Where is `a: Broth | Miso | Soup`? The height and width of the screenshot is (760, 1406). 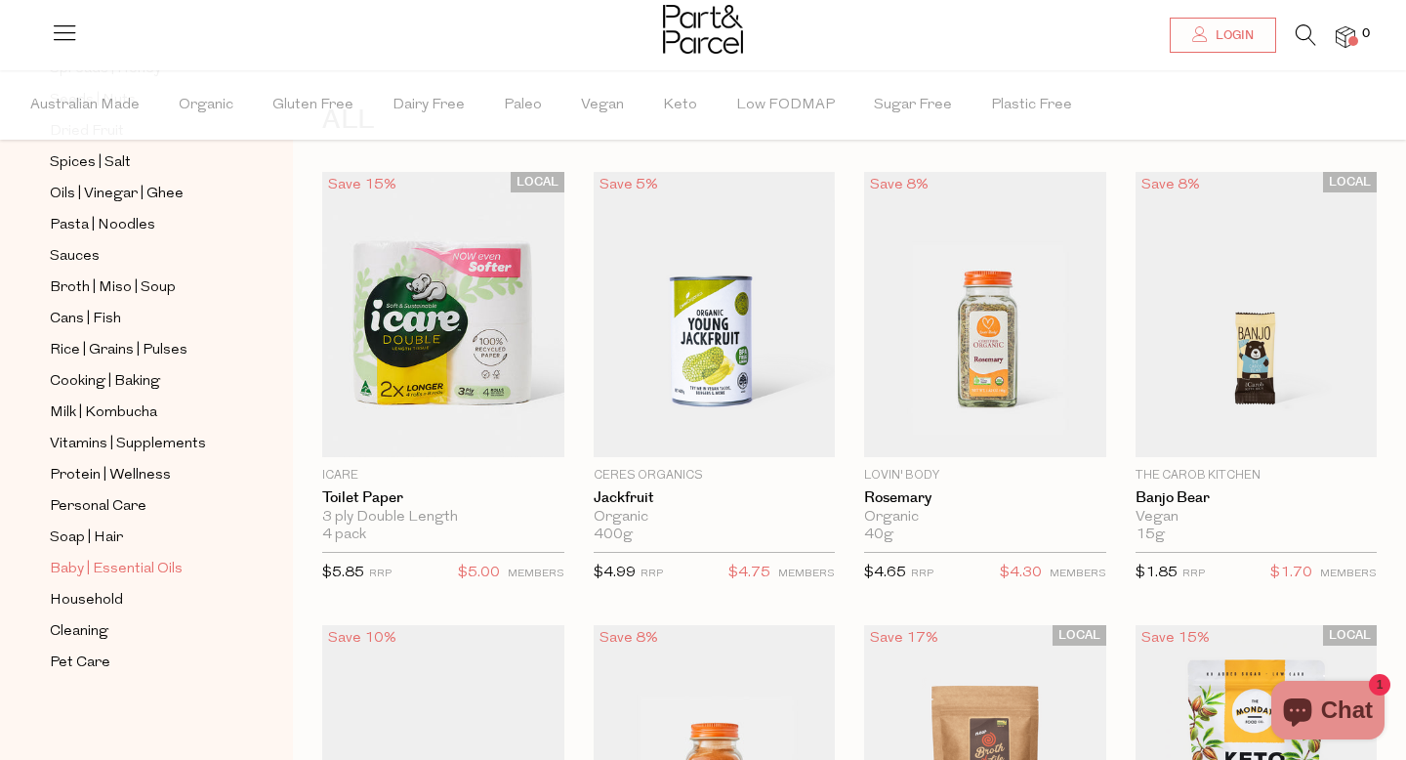
a: Broth | Miso | Soup is located at coordinates (139, 287).